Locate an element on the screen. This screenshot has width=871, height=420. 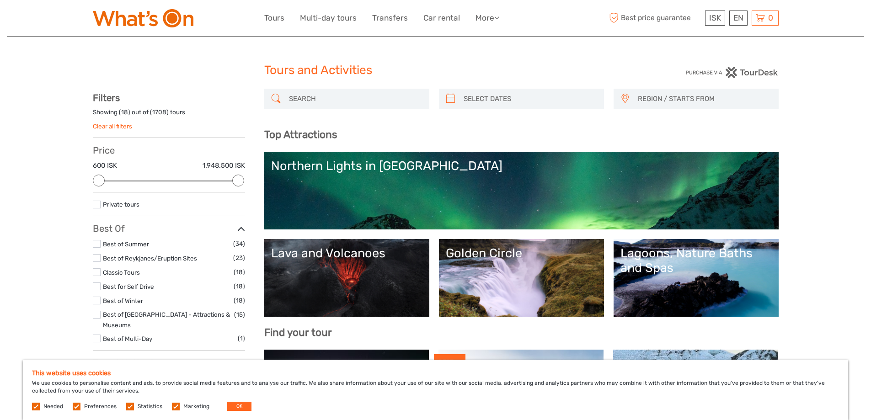
h5: This website uses cookies is located at coordinates (435, 373).